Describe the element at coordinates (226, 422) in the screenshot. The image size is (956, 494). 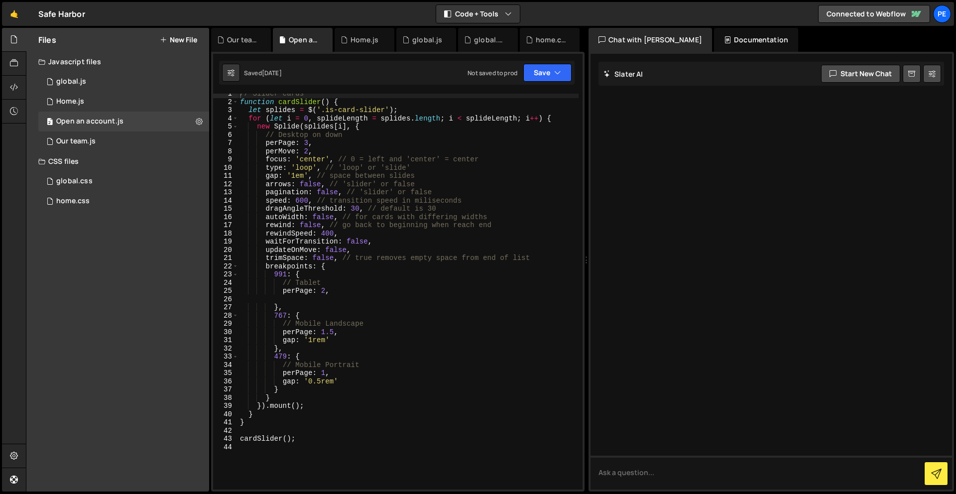
I see `div: 41` at that location.